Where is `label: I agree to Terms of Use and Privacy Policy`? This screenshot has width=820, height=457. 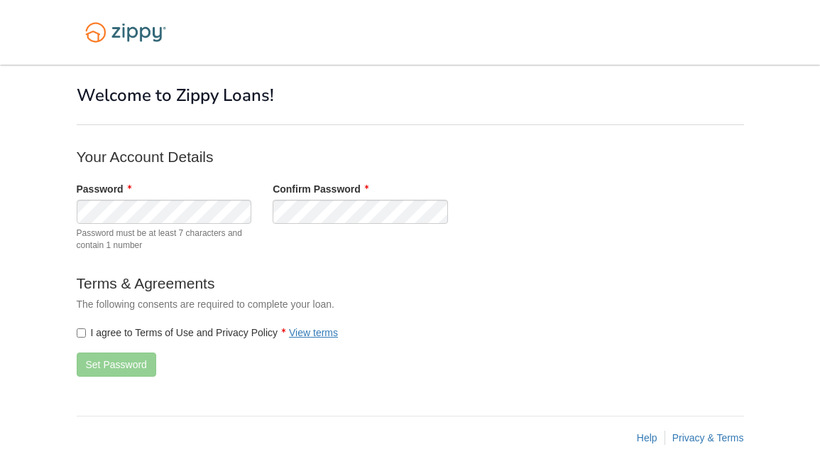
label: I agree to Terms of Use and Privacy Policy is located at coordinates (207, 332).